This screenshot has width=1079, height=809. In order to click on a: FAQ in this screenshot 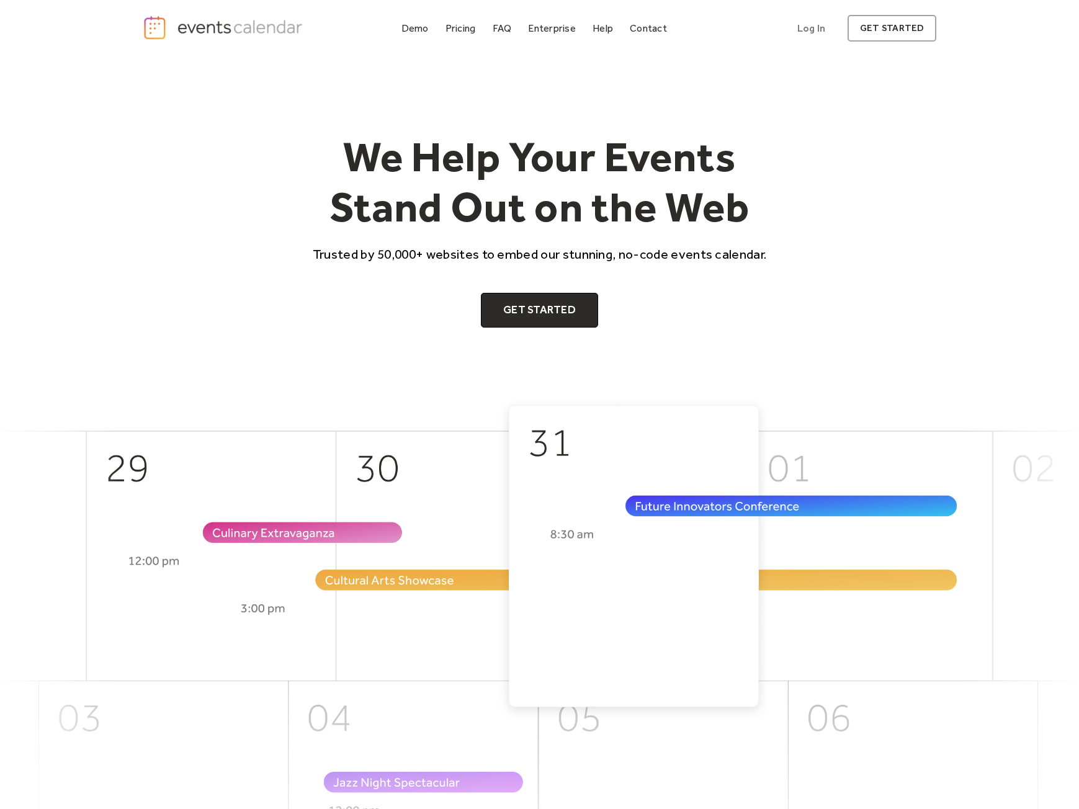, I will do `click(502, 28)`.